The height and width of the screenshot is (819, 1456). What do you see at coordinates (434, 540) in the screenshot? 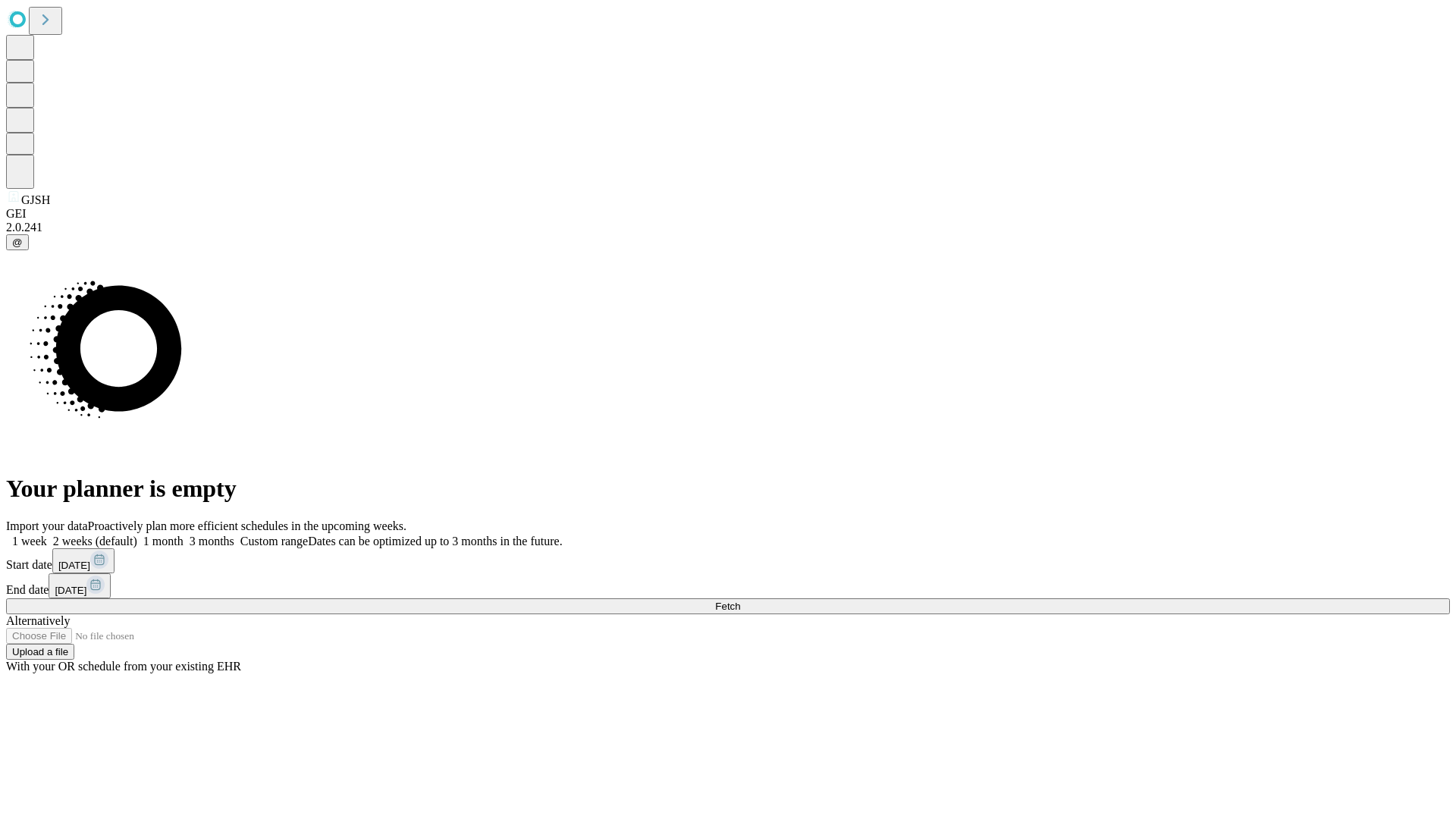
I see `span: Dates can be optimized up to 3 months in the future.` at bounding box center [434, 540].